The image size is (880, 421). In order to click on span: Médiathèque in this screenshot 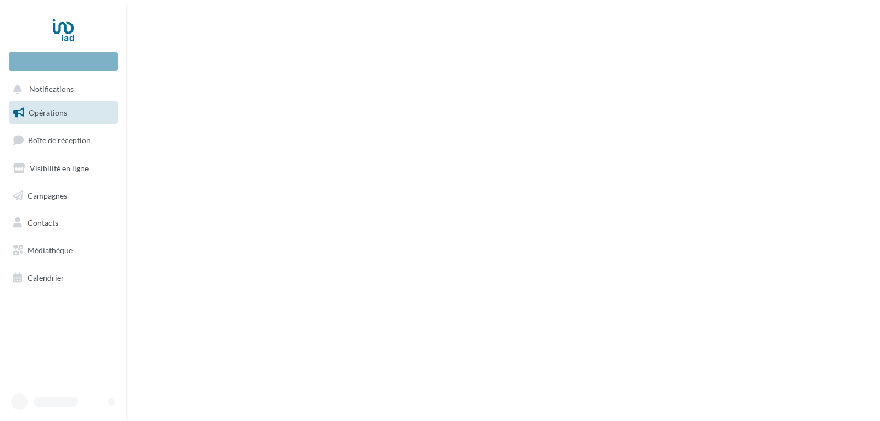, I will do `click(50, 250)`.